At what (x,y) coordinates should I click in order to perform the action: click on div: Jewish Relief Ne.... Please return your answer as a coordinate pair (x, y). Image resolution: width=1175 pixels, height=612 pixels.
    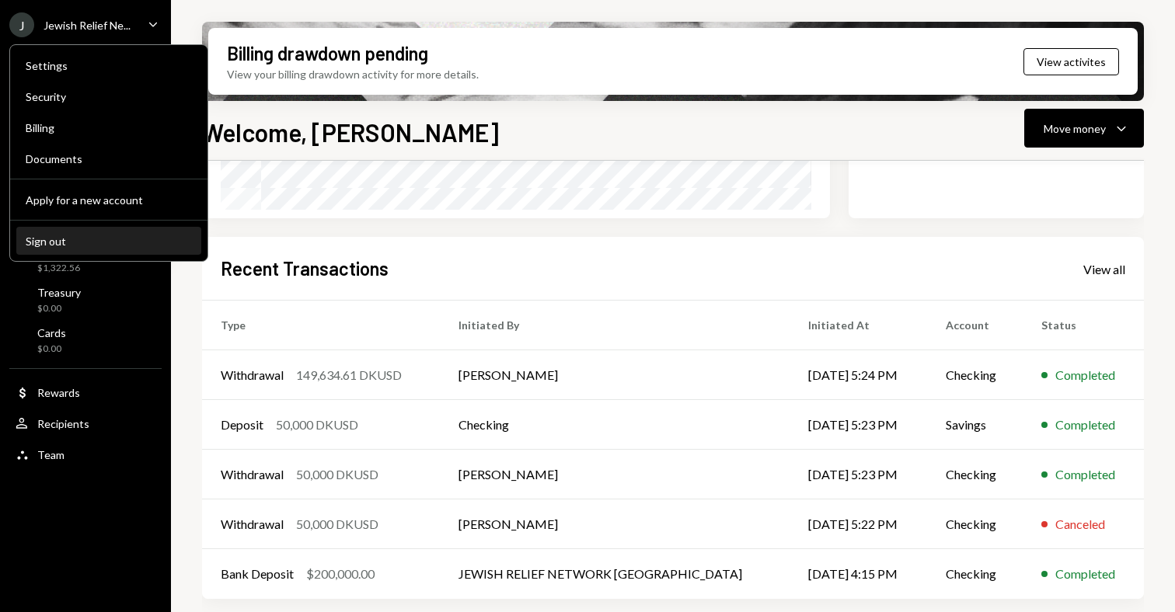
    Looking at the image, I should click on (87, 25).